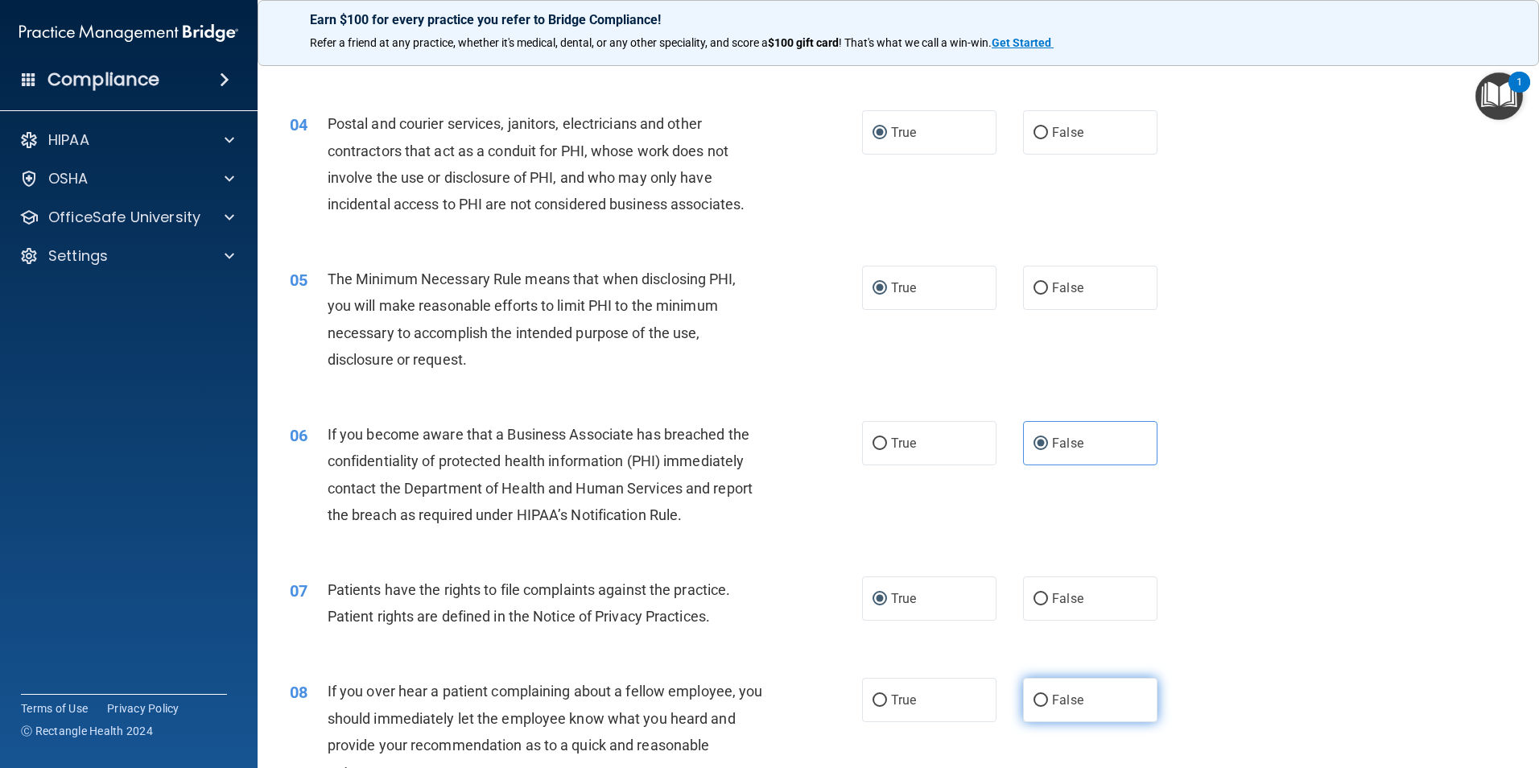  I want to click on a: Privacy Policy, so click(143, 708).